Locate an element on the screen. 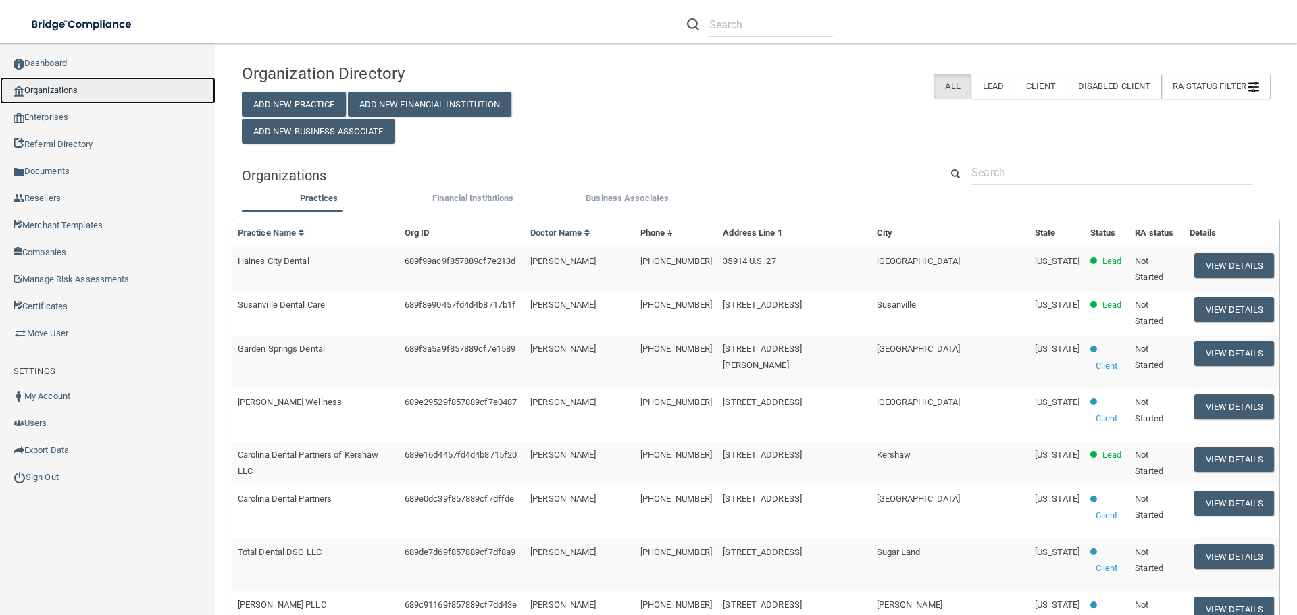  span: 689f99ac9f857889cf7e213d is located at coordinates (460, 261).